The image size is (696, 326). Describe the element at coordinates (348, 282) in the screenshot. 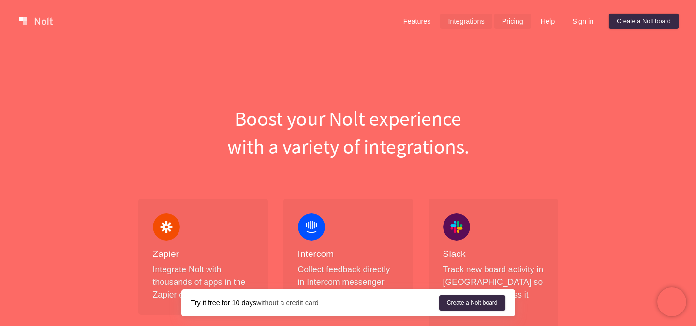

I see `p: Collect feedback directly in Intercom messenger home and live chat.` at that location.